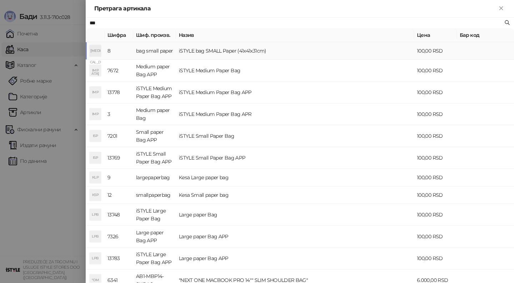 Image resolution: width=514 pixels, height=283 pixels. What do you see at coordinates (155, 214) in the screenshot?
I see `td: iSTYLE Large Paper Bag` at bounding box center [155, 214].